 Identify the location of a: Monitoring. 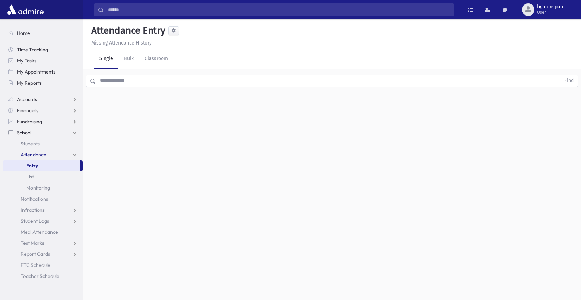
(42, 188).